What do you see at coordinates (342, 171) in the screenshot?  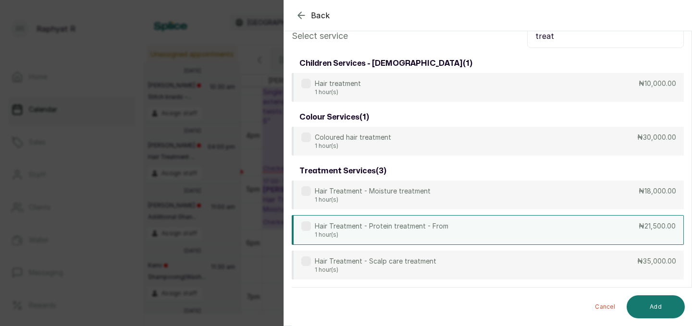 I see `h3: treatment services ( 3 )` at bounding box center [342, 171].